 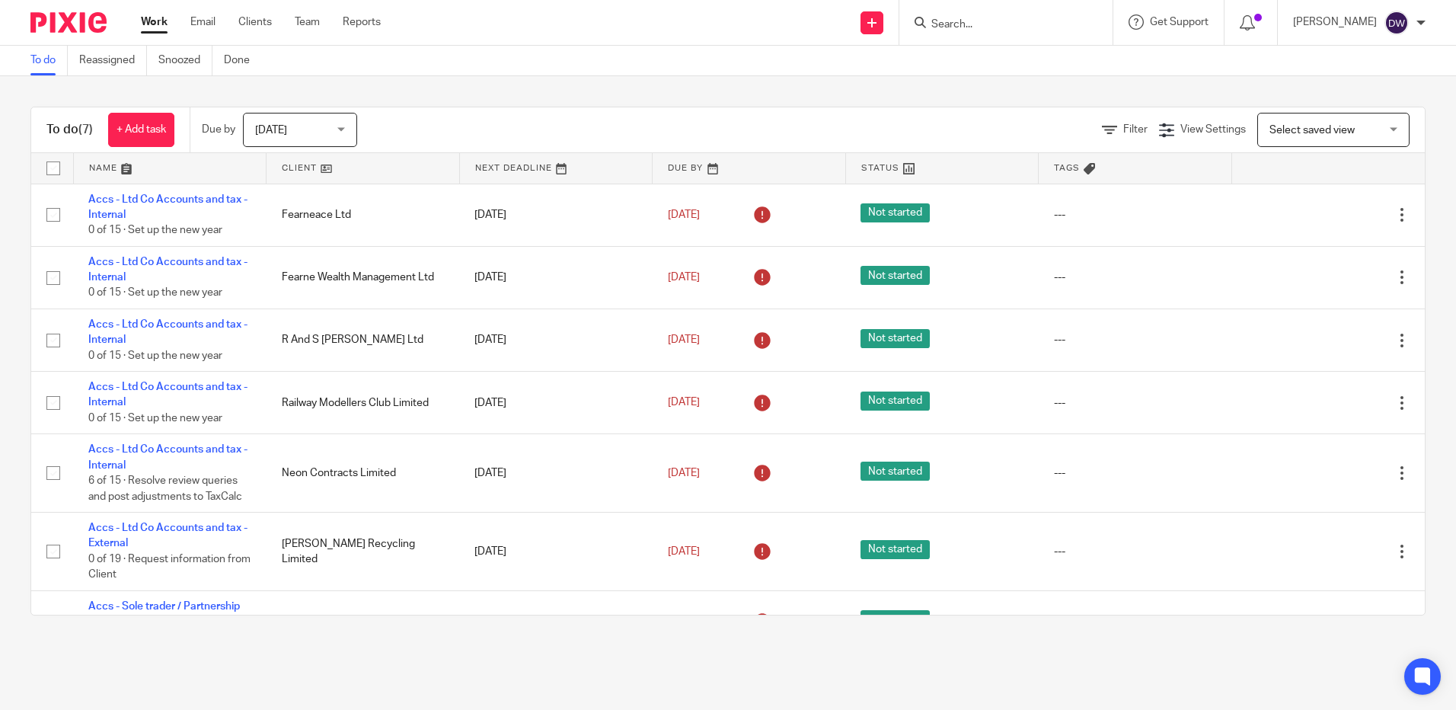 I want to click on span: View Settings, so click(x=1213, y=129).